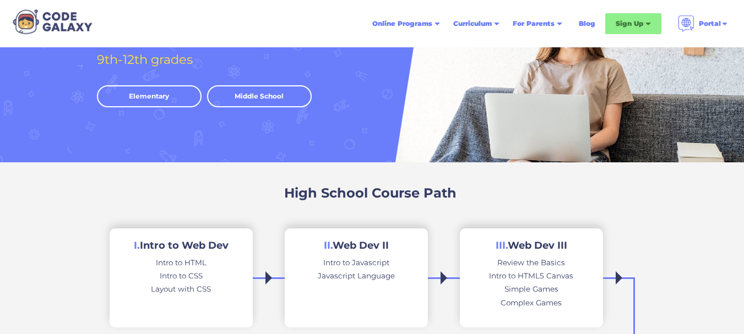 Image resolution: width=744 pixels, height=334 pixels. I want to click on span: I., so click(137, 246).